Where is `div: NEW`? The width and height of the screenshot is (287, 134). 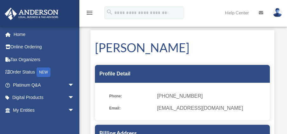 div: NEW is located at coordinates (44, 72).